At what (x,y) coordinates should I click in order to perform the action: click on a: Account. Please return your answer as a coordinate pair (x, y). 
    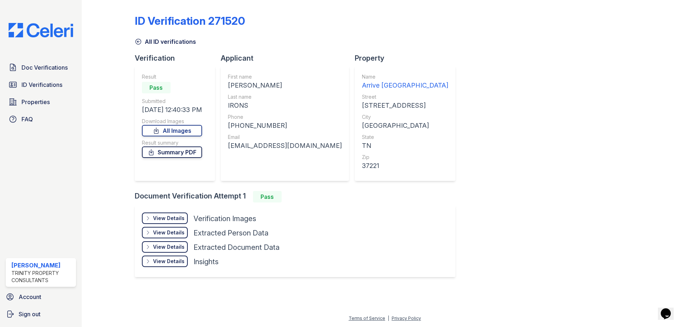
    Looking at the image, I should click on (41, 296).